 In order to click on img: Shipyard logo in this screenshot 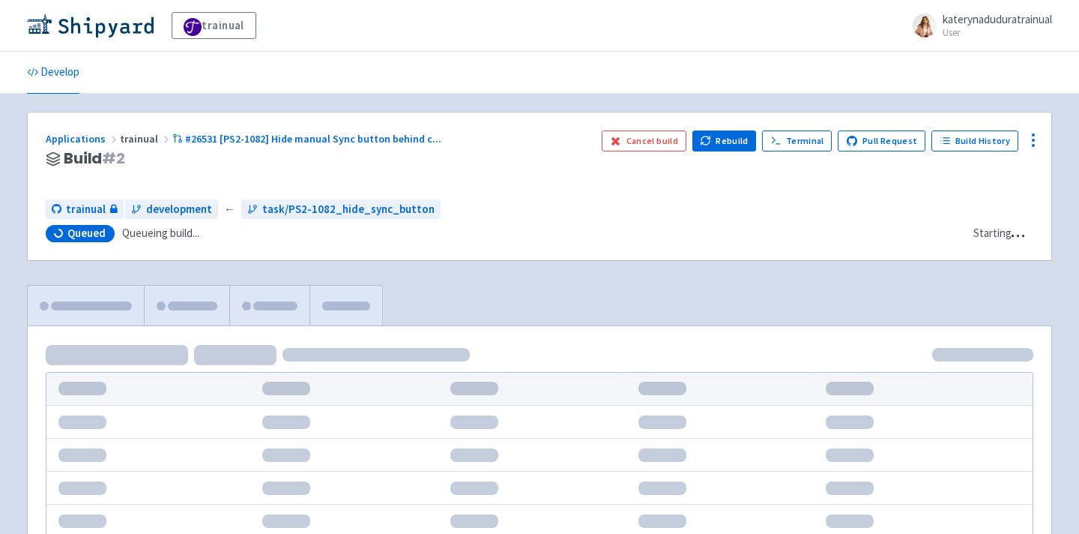, I will do `click(90, 25)`.